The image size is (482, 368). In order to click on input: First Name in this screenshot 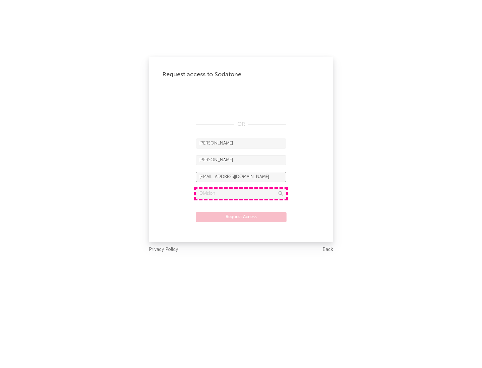, I will do `click(241, 144)`.